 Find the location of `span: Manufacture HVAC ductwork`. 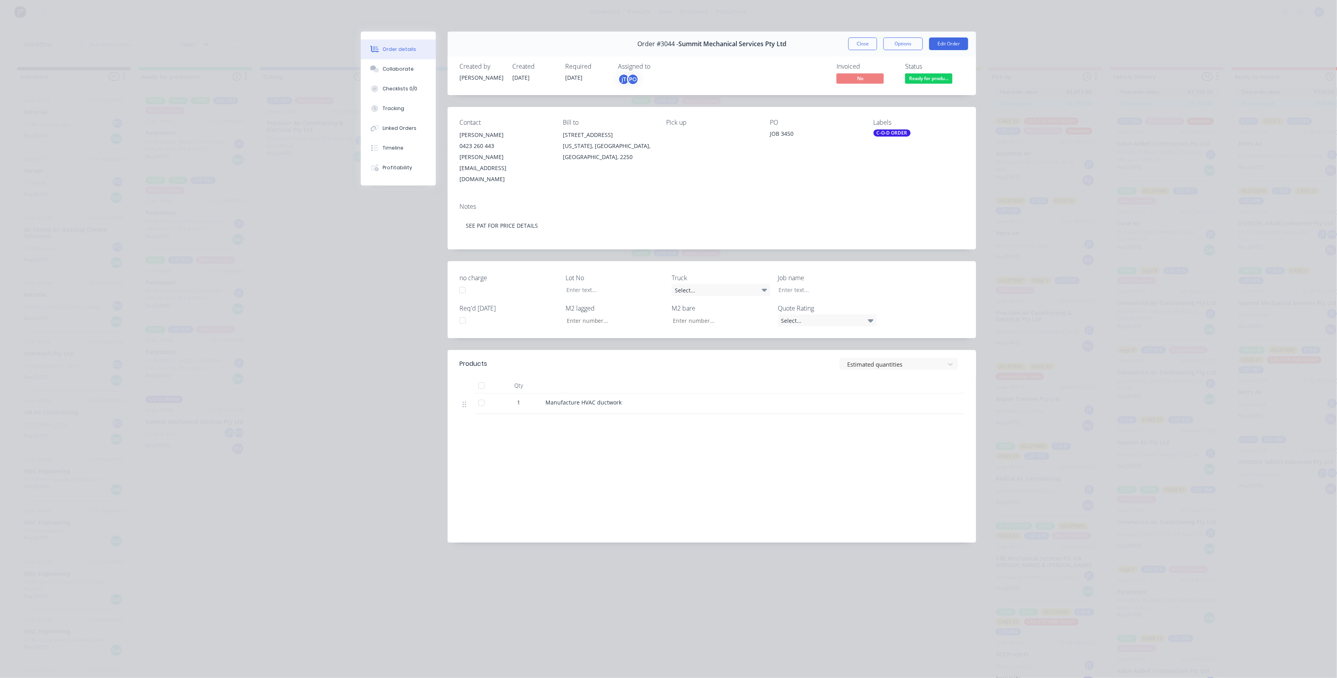

span: Manufacture HVAC ductwork is located at coordinates (583, 402).